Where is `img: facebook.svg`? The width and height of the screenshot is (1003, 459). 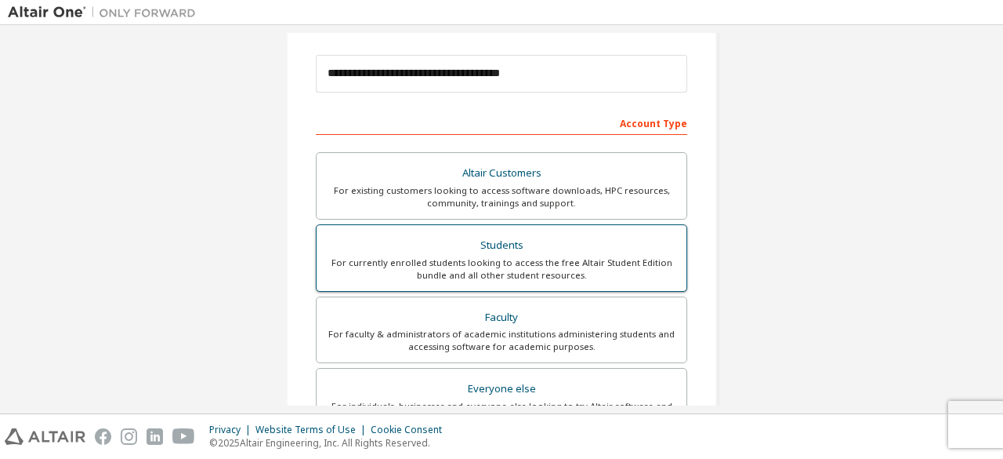 img: facebook.svg is located at coordinates (103, 436).